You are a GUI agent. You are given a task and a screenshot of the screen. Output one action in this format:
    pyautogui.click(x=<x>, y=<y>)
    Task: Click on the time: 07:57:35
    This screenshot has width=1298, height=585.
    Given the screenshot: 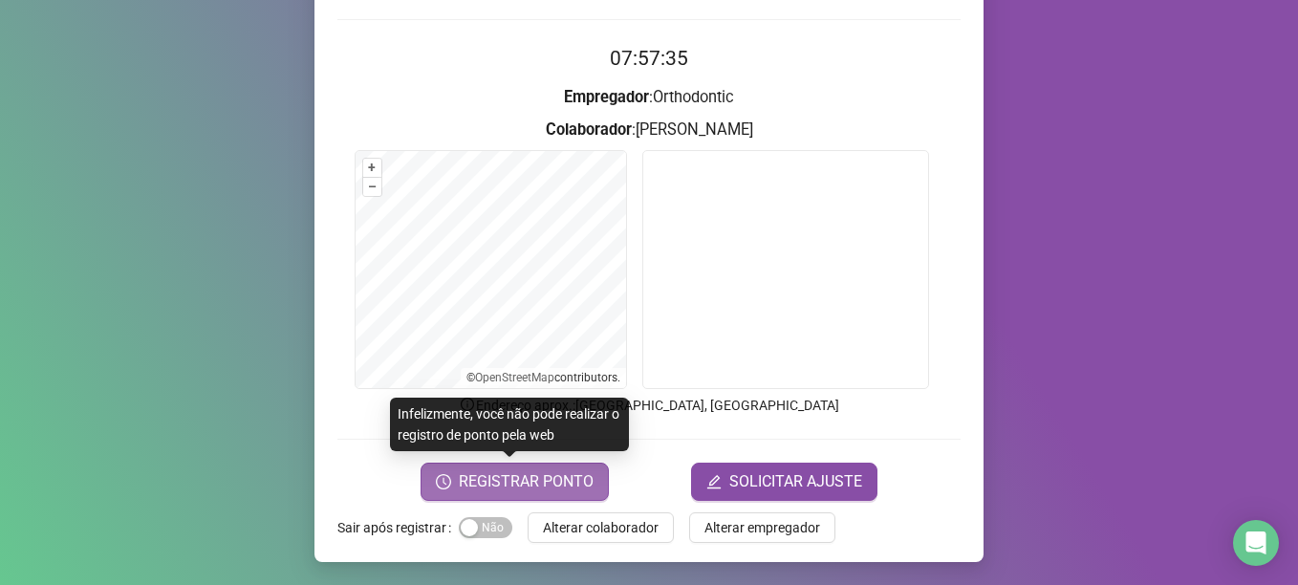 What is the action you would take?
    pyautogui.click(x=649, y=58)
    